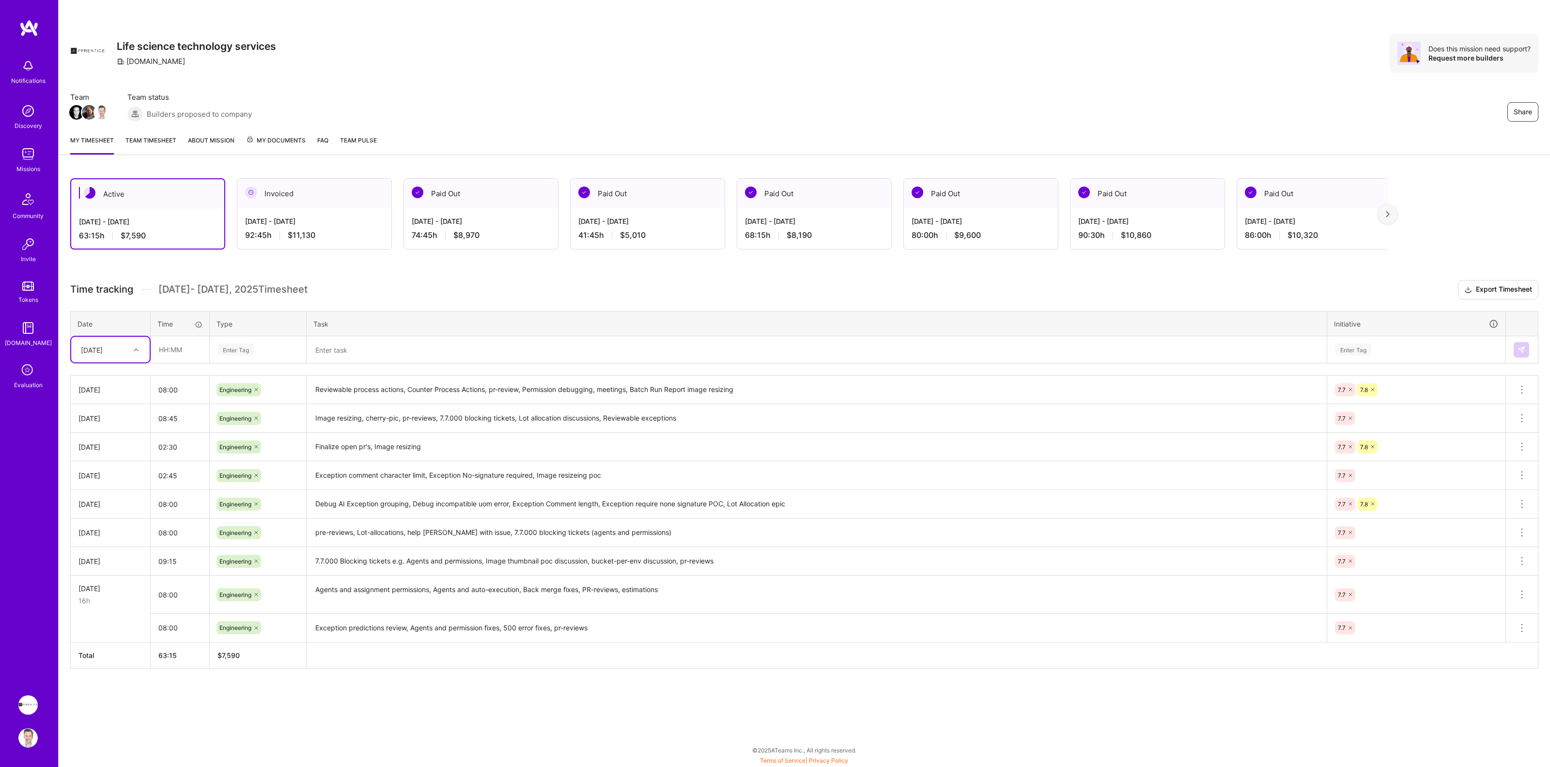 This screenshot has height=767, width=1550. What do you see at coordinates (967, 235) in the screenshot?
I see `span: $9,600` at bounding box center [967, 235].